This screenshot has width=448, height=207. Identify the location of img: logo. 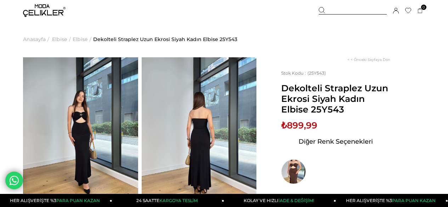
(44, 11).